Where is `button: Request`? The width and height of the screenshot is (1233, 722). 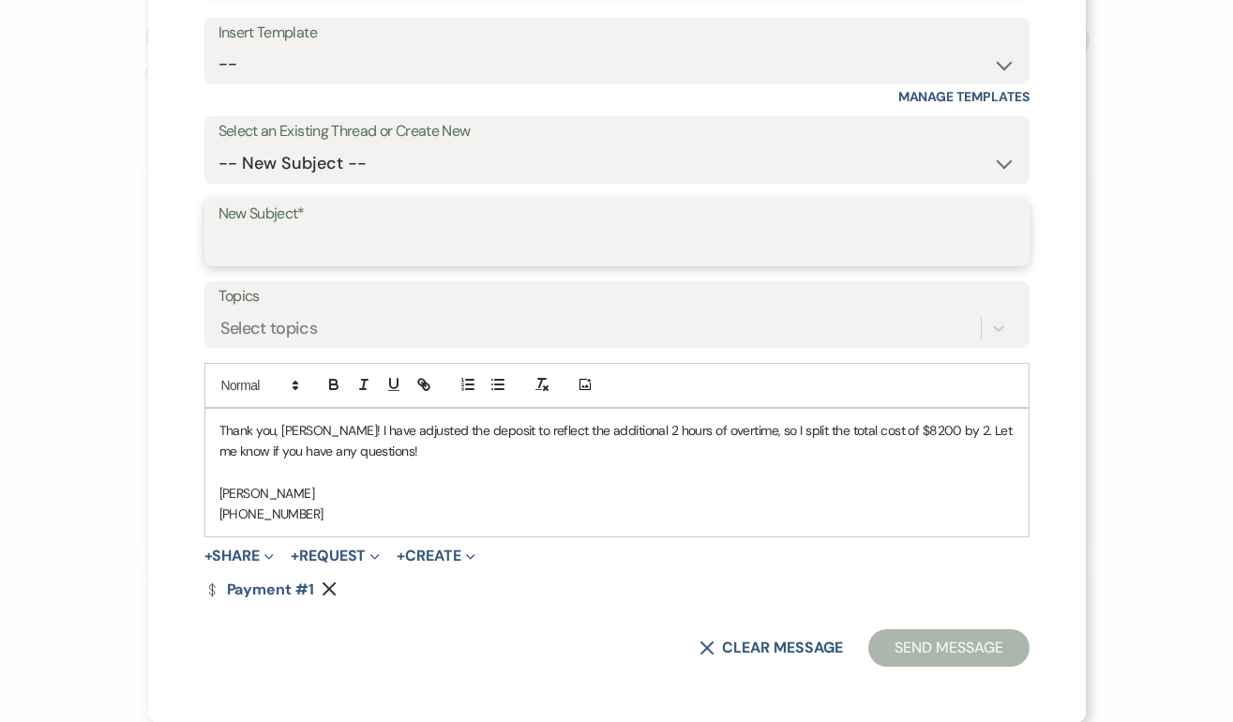
button: Request is located at coordinates (335, 556).